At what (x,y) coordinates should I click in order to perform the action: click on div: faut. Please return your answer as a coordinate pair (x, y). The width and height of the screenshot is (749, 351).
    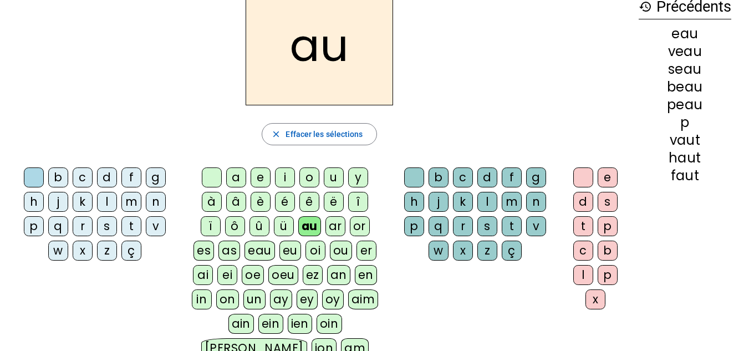
    Looking at the image, I should click on (685, 176).